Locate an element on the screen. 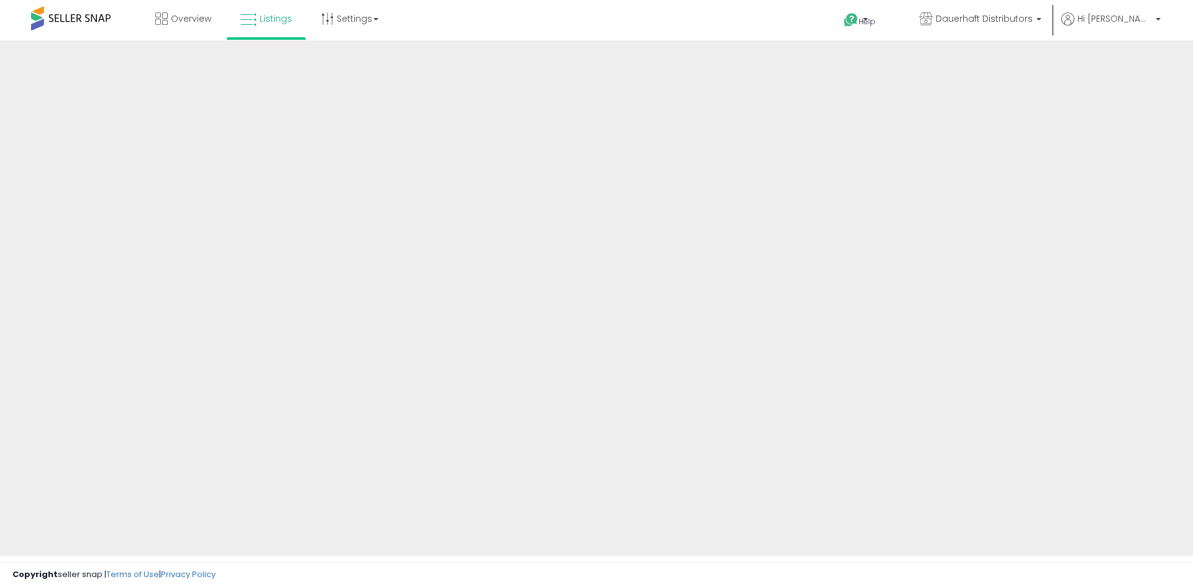  span: Help is located at coordinates (867, 21).